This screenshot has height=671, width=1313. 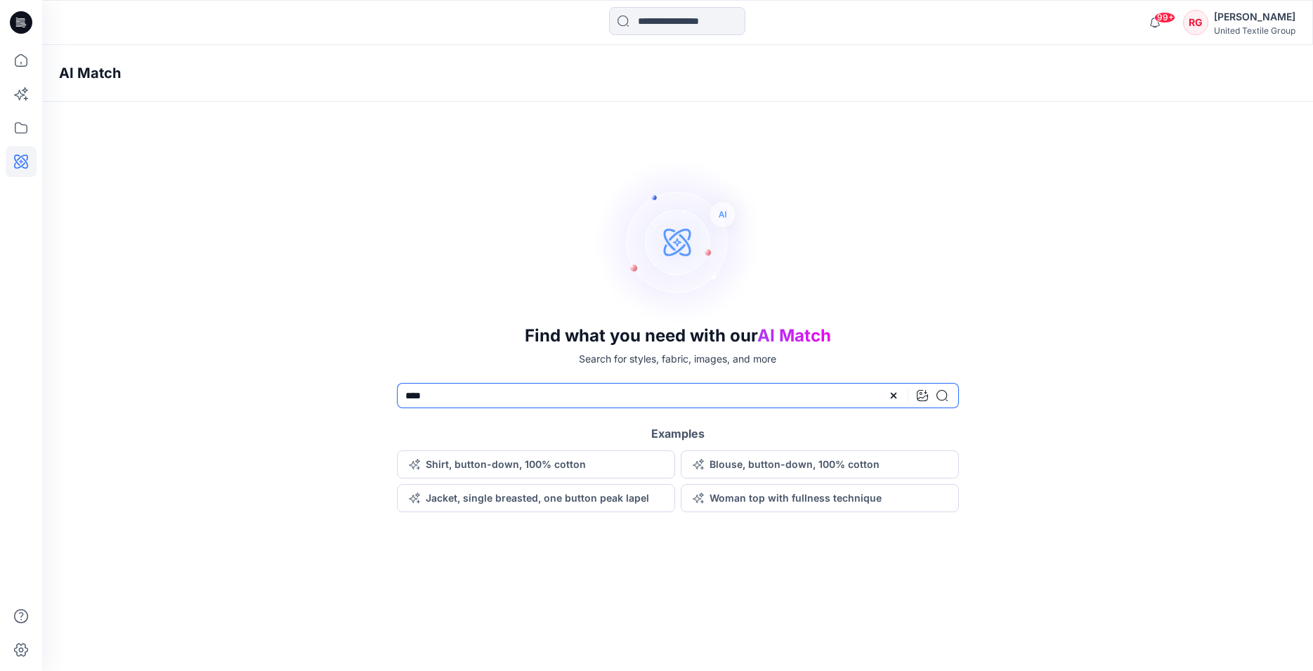 What do you see at coordinates (90, 73) in the screenshot?
I see `h4: AI Match` at bounding box center [90, 73].